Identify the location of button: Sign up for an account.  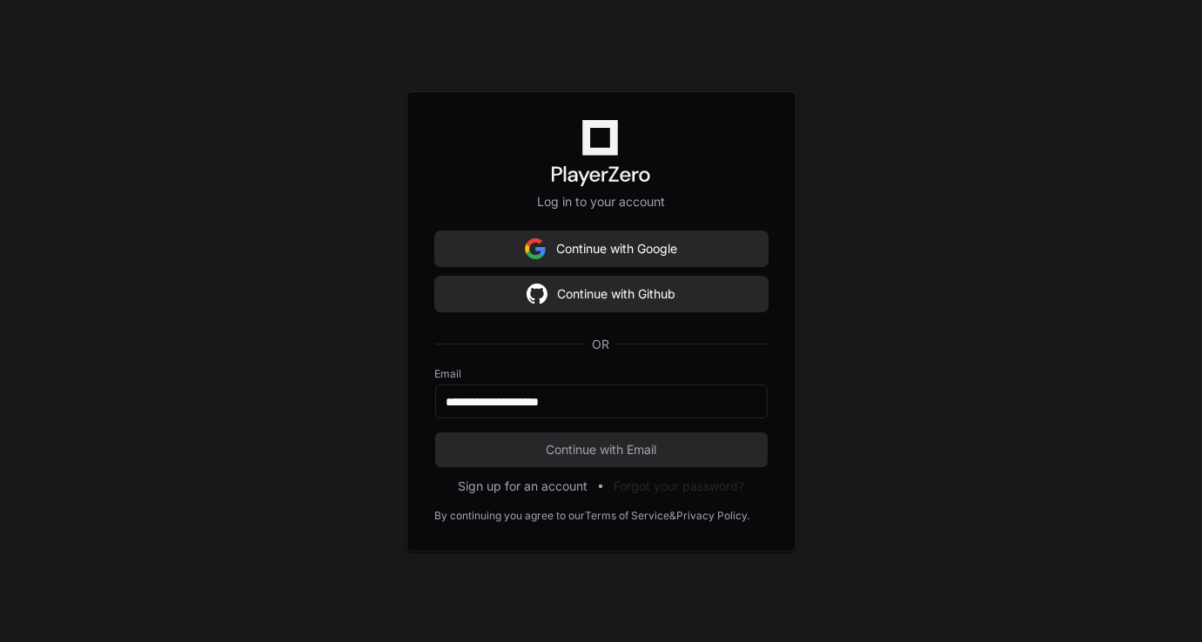
(522, 487).